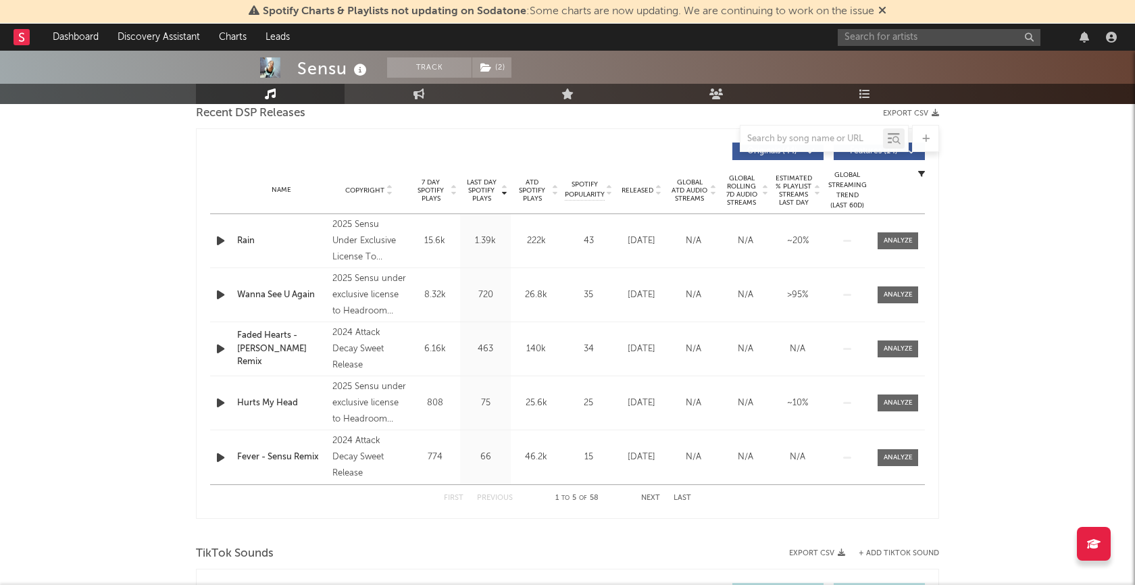  I want to click on div: ~ 20 %, so click(797, 241).